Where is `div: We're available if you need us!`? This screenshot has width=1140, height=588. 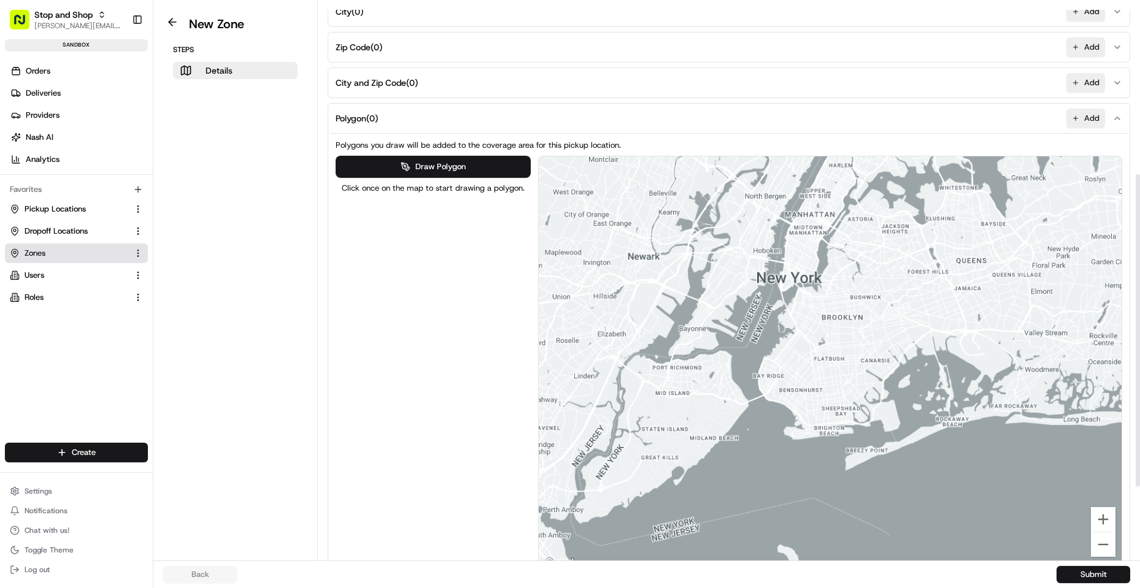 div: We're available if you need us! is located at coordinates (98, 134).